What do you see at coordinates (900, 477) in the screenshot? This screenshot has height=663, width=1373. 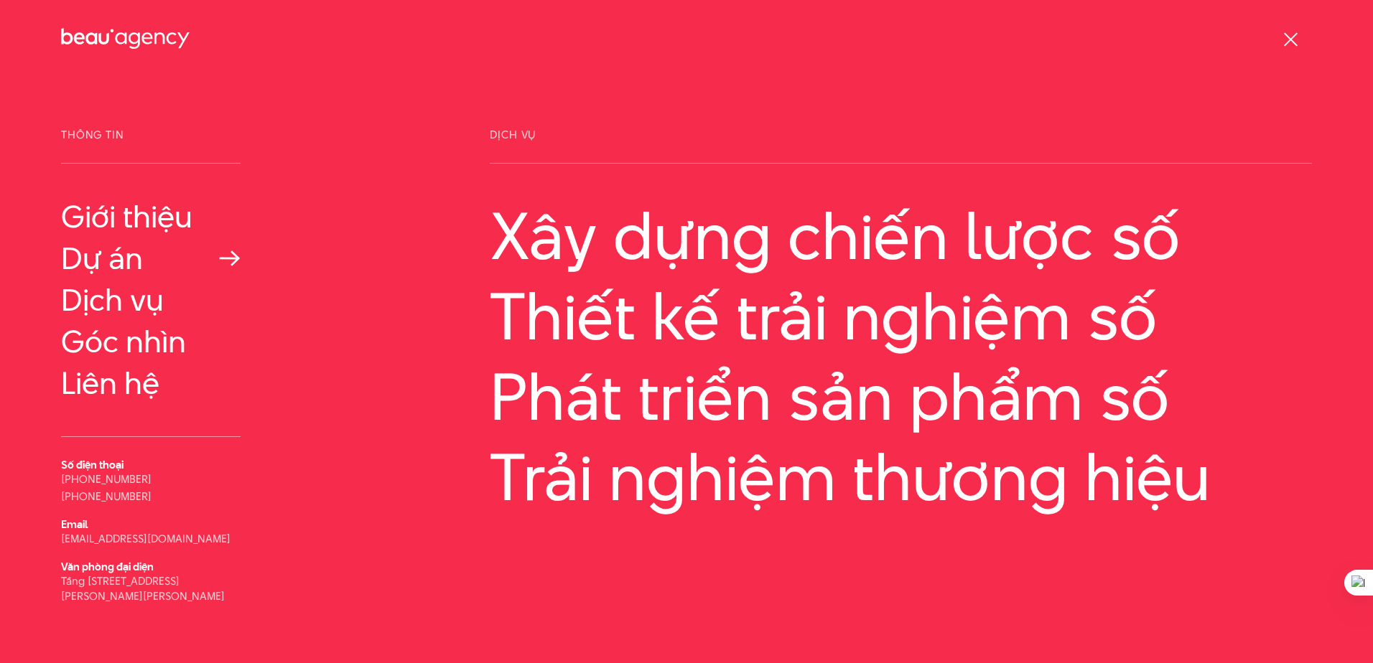 I see `a: Trải nghiệm thương hiệu` at bounding box center [900, 477].